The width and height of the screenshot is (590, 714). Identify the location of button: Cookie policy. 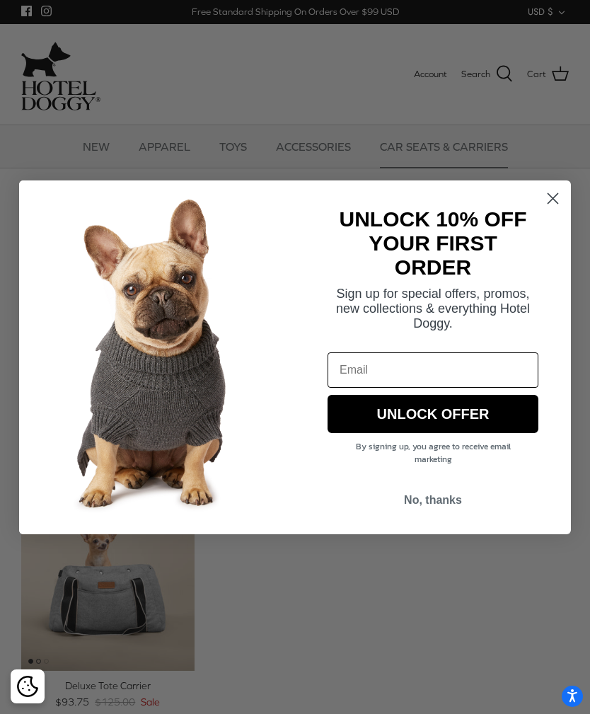
(27, 686).